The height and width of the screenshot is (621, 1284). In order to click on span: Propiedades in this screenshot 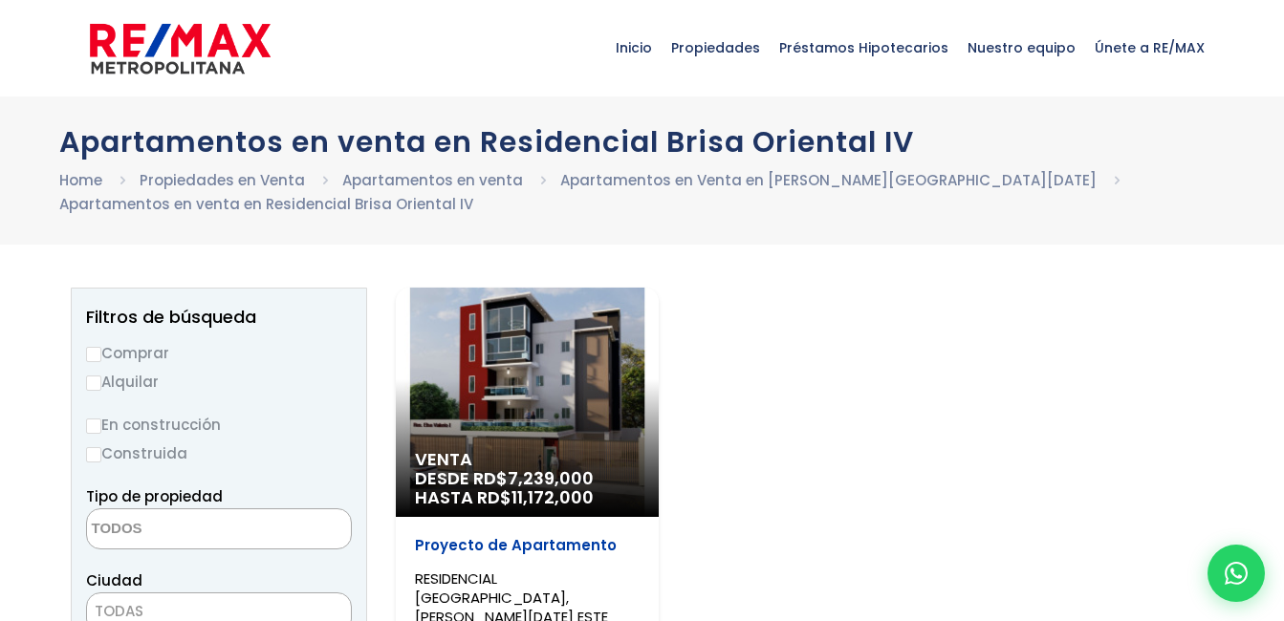, I will do `click(715, 48)`.